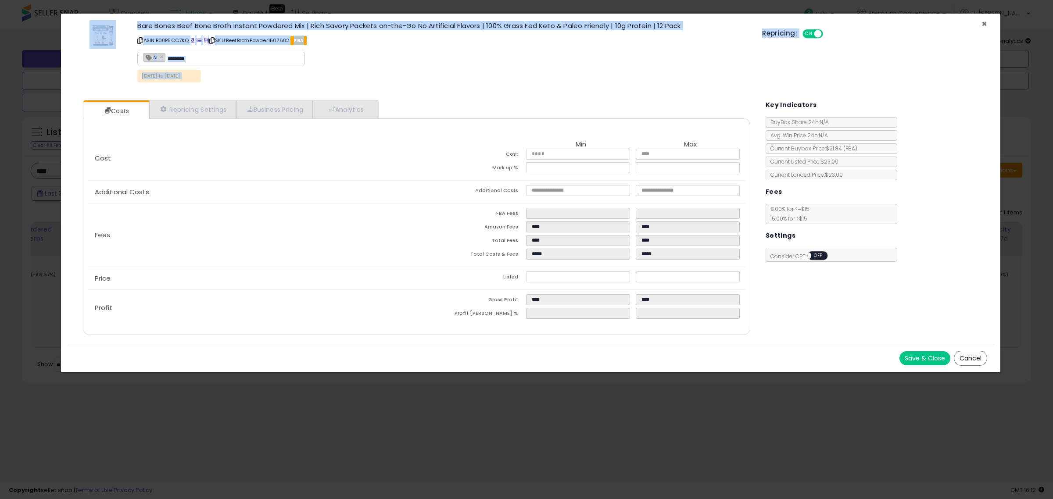 The width and height of the screenshot is (1053, 499). What do you see at coordinates (850, 148) in the screenshot?
I see `span: ( FBA )` at bounding box center [850, 148].